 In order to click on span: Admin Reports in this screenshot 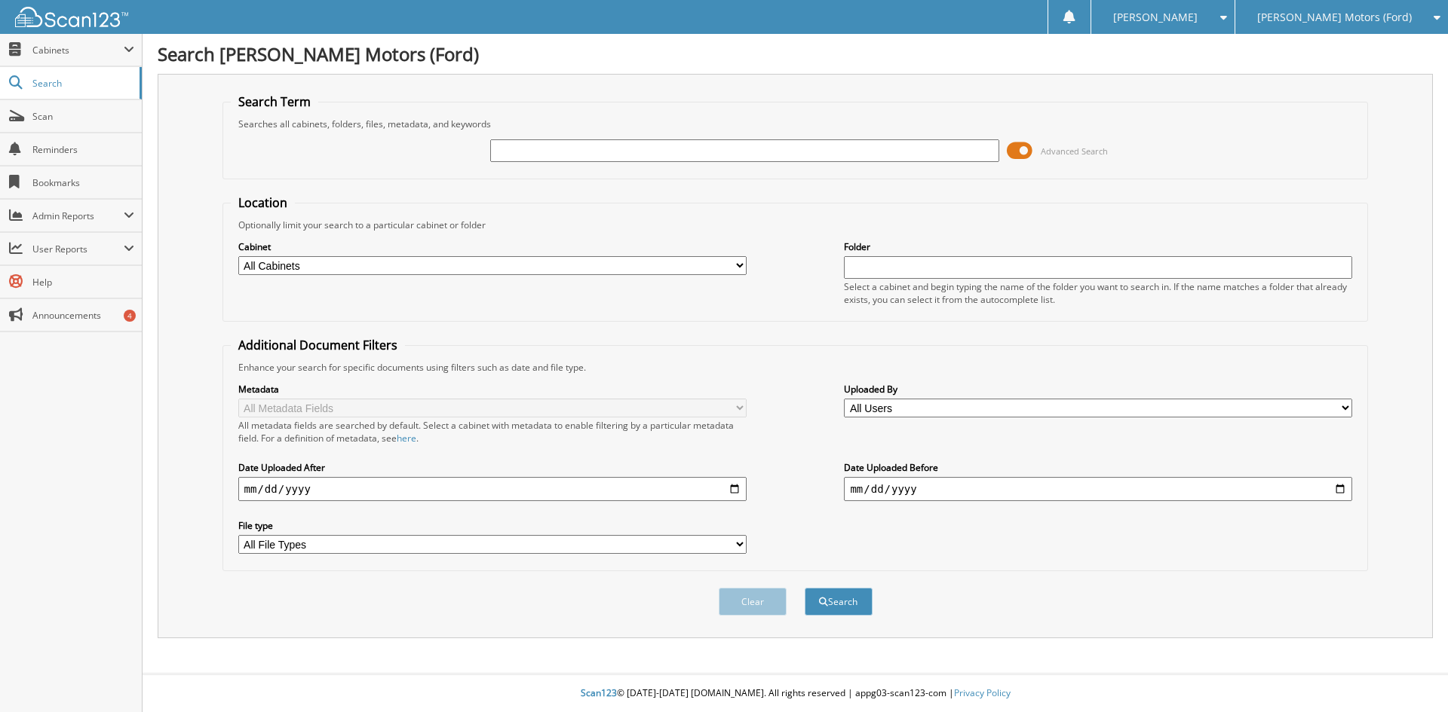, I will do `click(78, 216)`.